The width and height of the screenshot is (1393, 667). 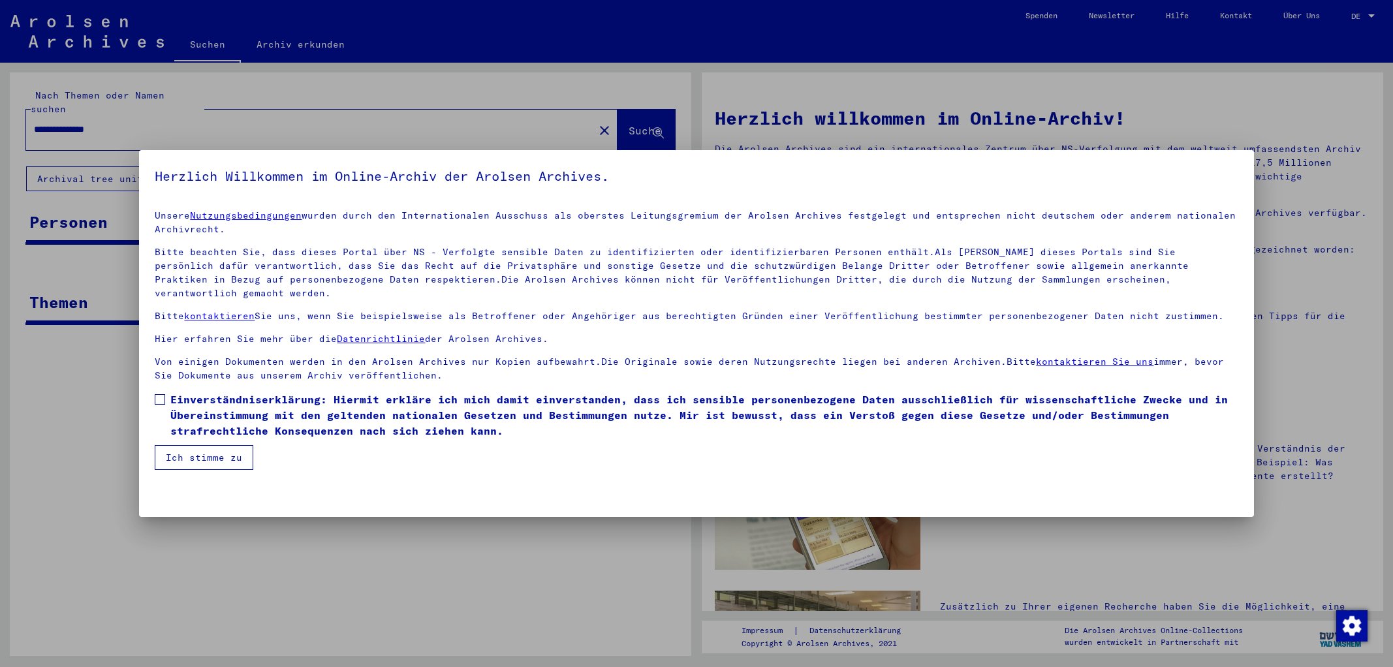 I want to click on p: Bitte beachten Sie, dass dieses Portal über NS - Verfolgte sensible Daten zu identifizierten oder..., so click(x=696, y=273).